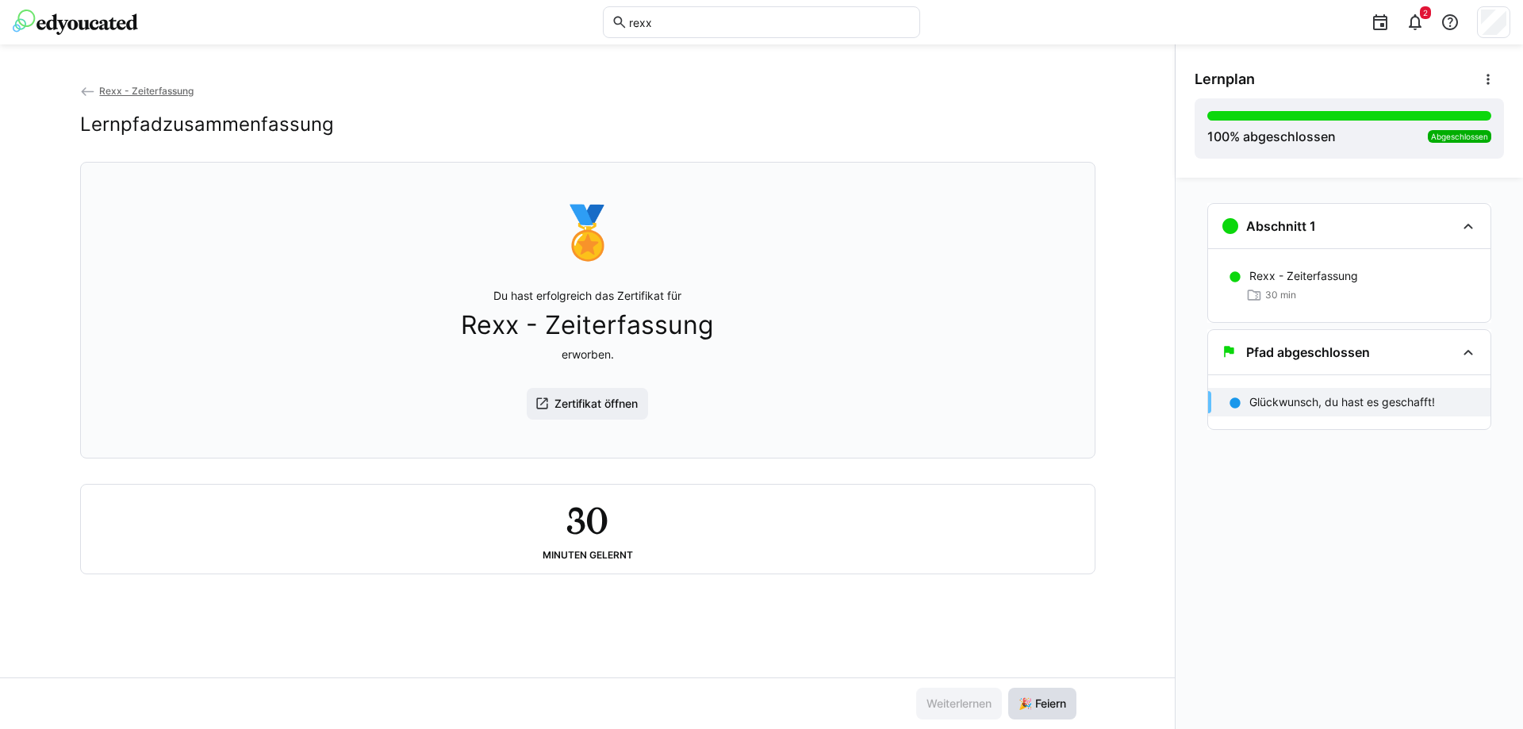  What do you see at coordinates (588, 555) in the screenshot?
I see `div: Minuten gelernt` at bounding box center [588, 555].